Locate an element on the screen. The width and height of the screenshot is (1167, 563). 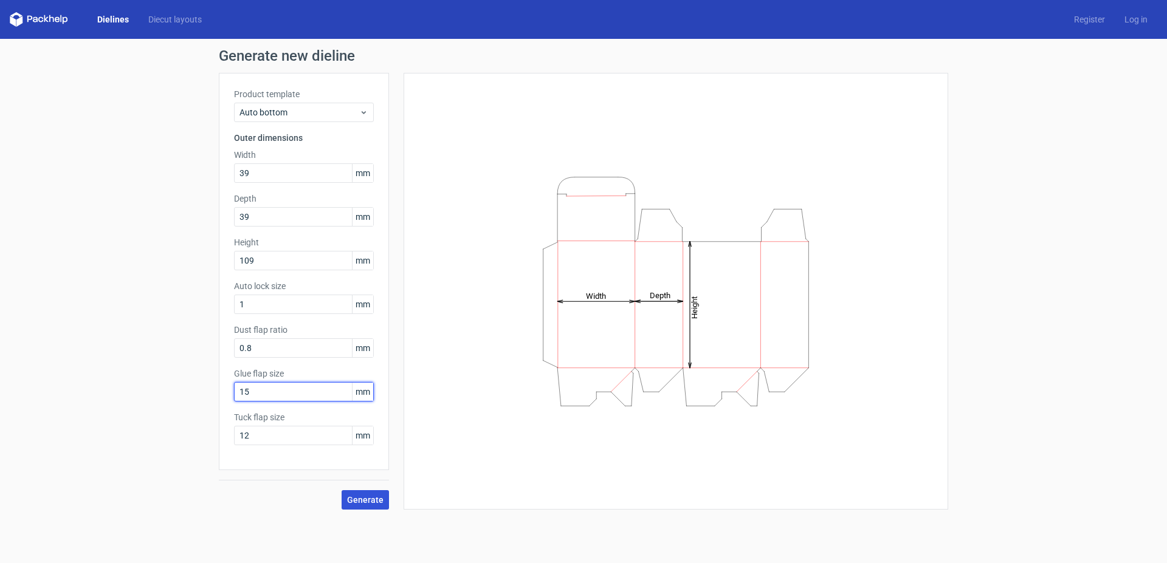
button: Generate is located at coordinates (365, 500).